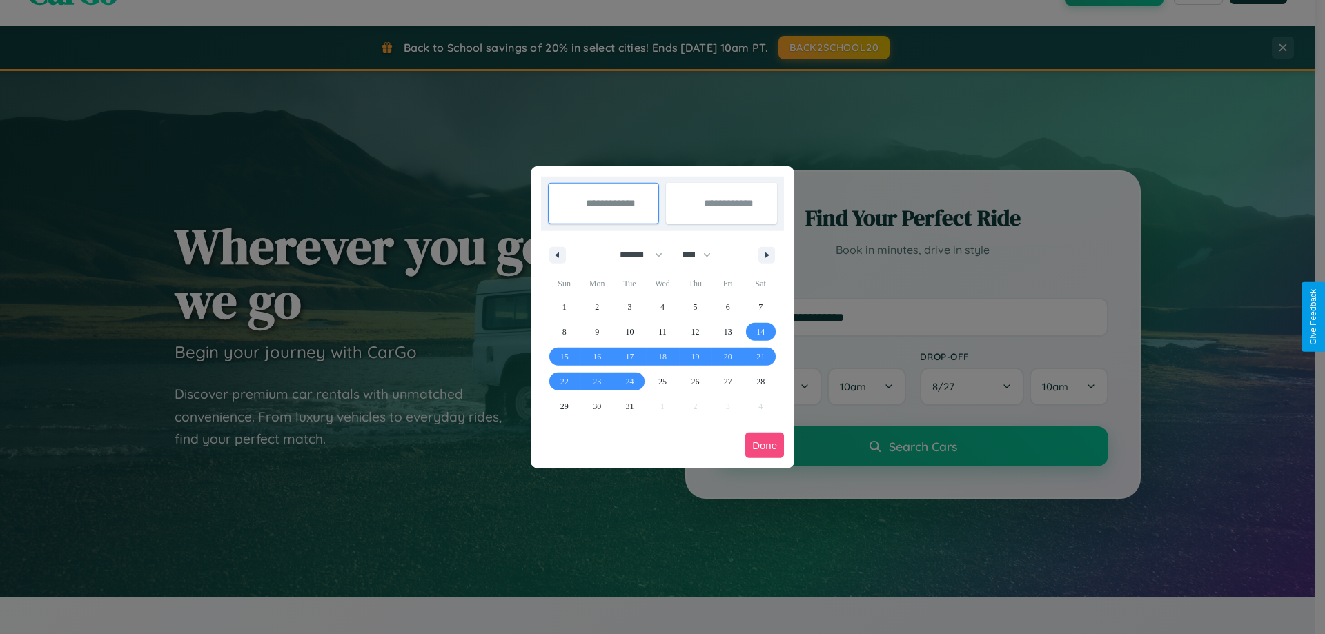  Describe the element at coordinates (630, 332) in the screenshot. I see `button: 10` at that location.